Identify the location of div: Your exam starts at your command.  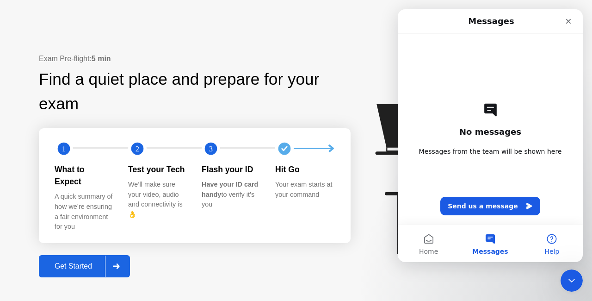
(304, 189).